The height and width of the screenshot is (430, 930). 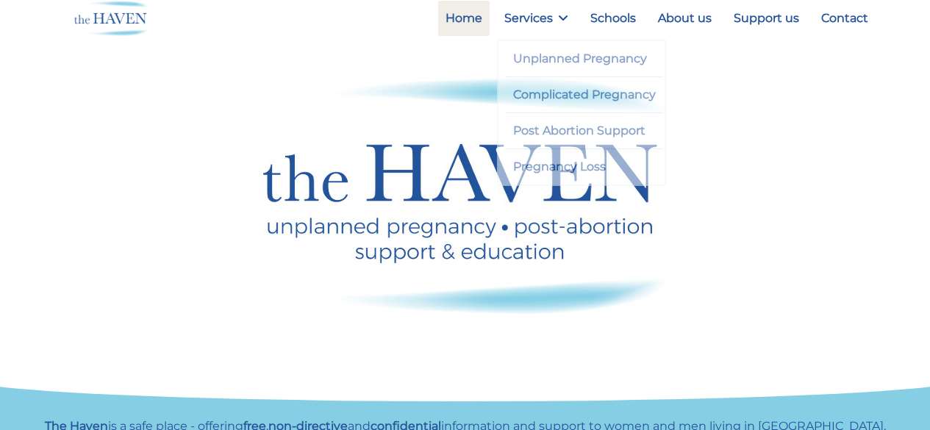 I want to click on a: Pregnancy Loss, so click(x=585, y=167).